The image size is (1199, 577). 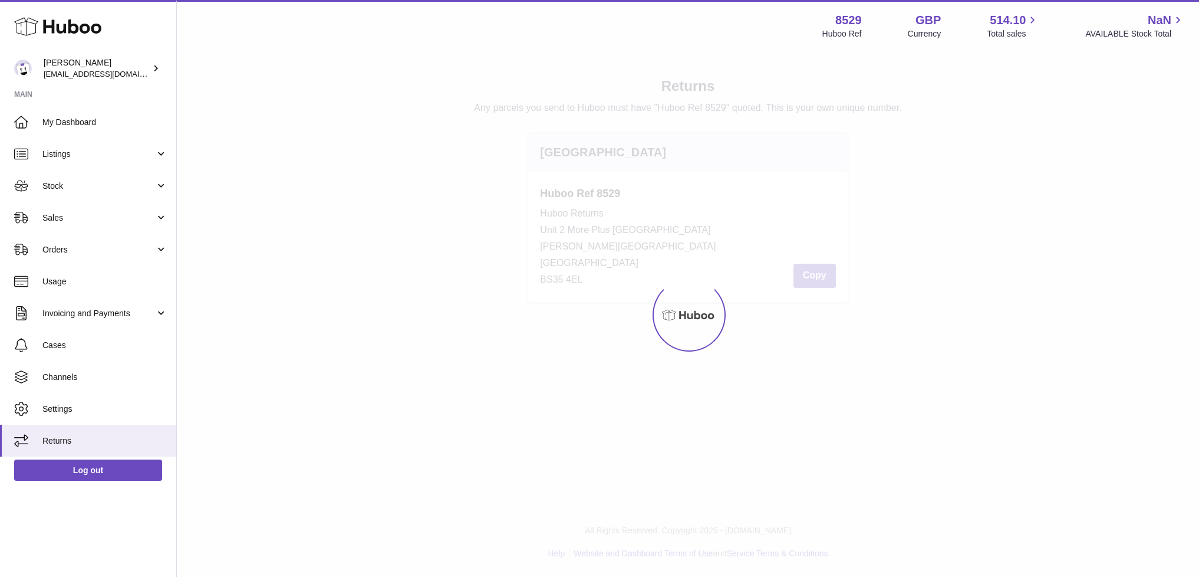 What do you see at coordinates (1013, 34) in the screenshot?
I see `span: Total sales` at bounding box center [1013, 34].